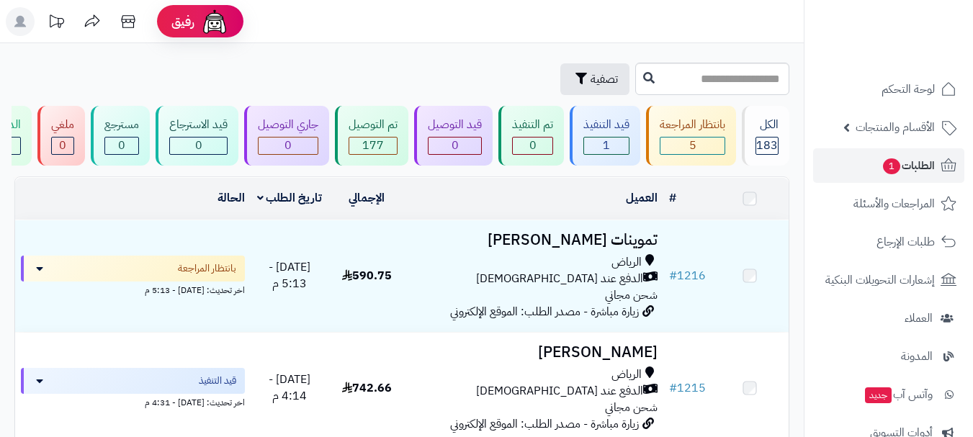  I want to click on a: الطلبات1, so click(888, 166).